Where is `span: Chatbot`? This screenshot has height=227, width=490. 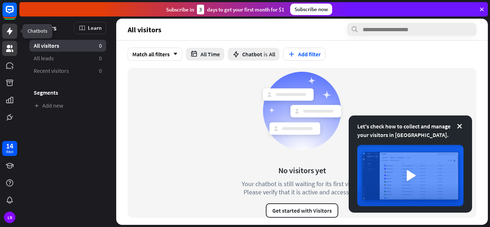
span: Chatbot is located at coordinates (252, 54).